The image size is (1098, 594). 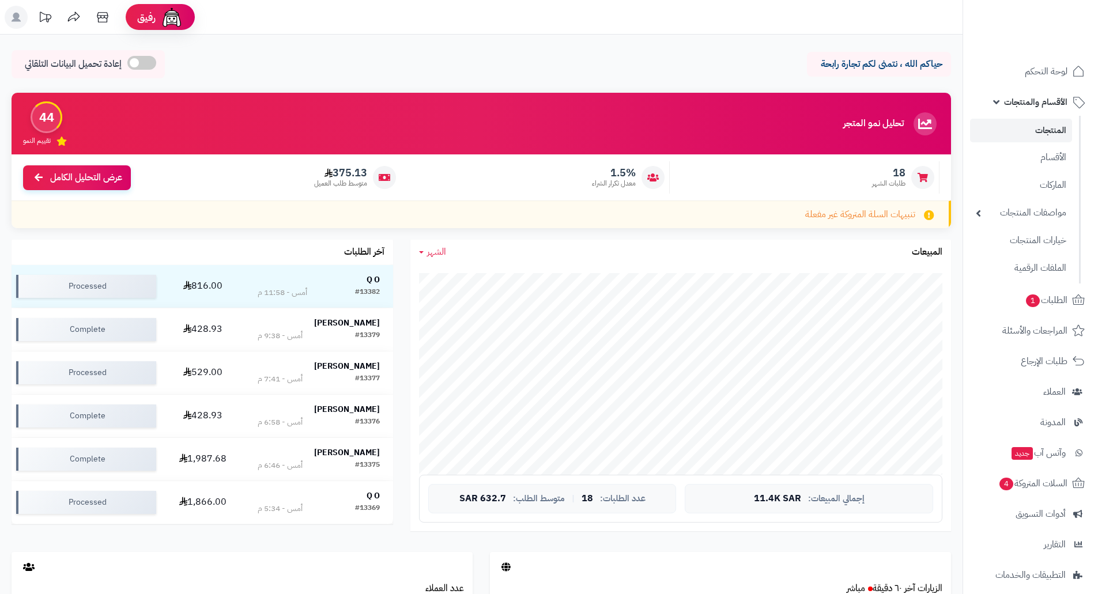 What do you see at coordinates (1046, 71) in the screenshot?
I see `span: لوحة التحكم` at bounding box center [1046, 71].